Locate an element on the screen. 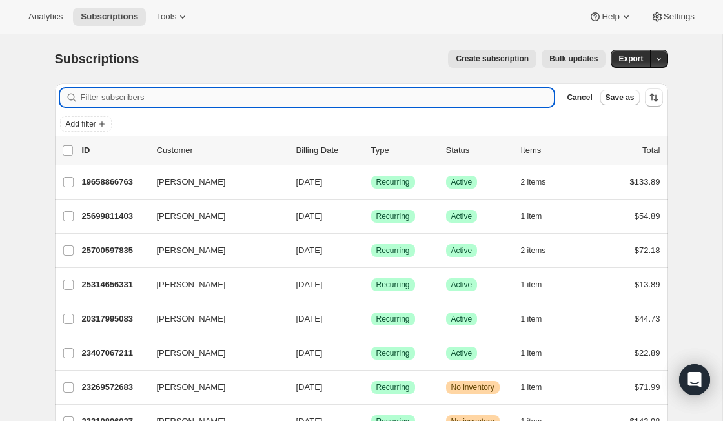 This screenshot has height=421, width=723. p: 23269572683 is located at coordinates (114, 388).